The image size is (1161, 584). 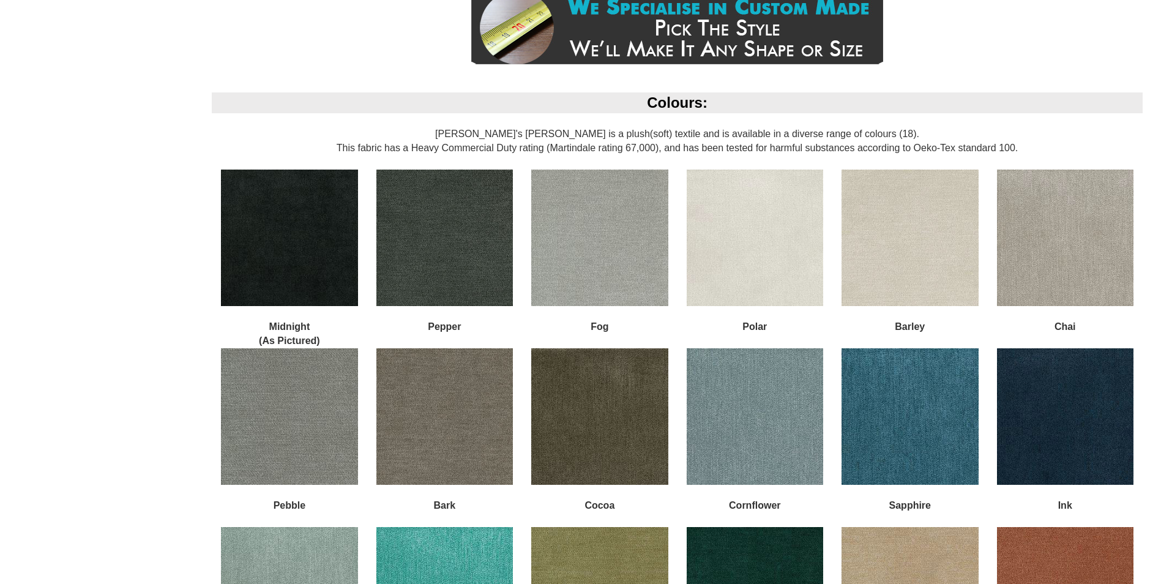 What do you see at coordinates (677, 103) in the screenshot?
I see `div: Colours:` at bounding box center [677, 103].